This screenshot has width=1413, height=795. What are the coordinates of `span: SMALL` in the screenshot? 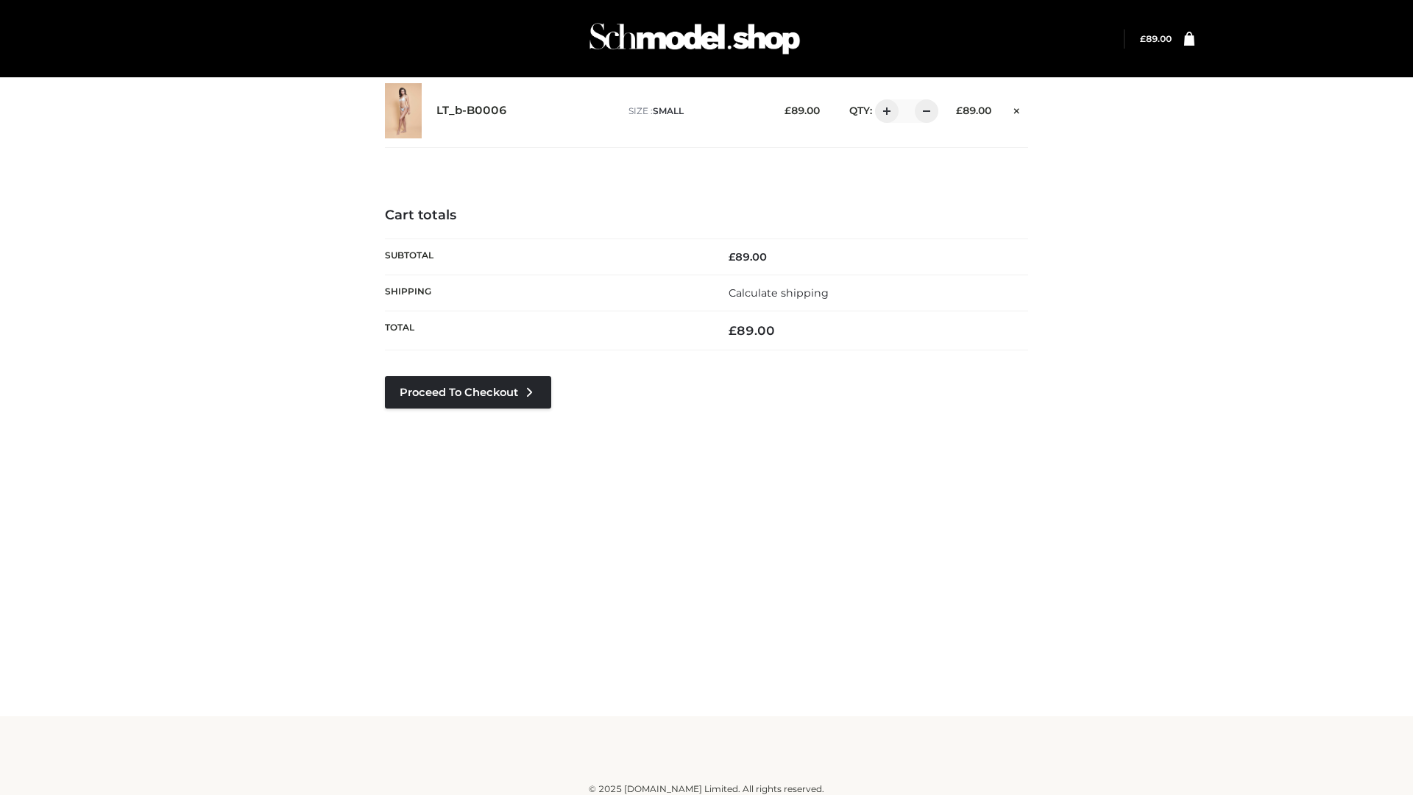 It's located at (668, 110).